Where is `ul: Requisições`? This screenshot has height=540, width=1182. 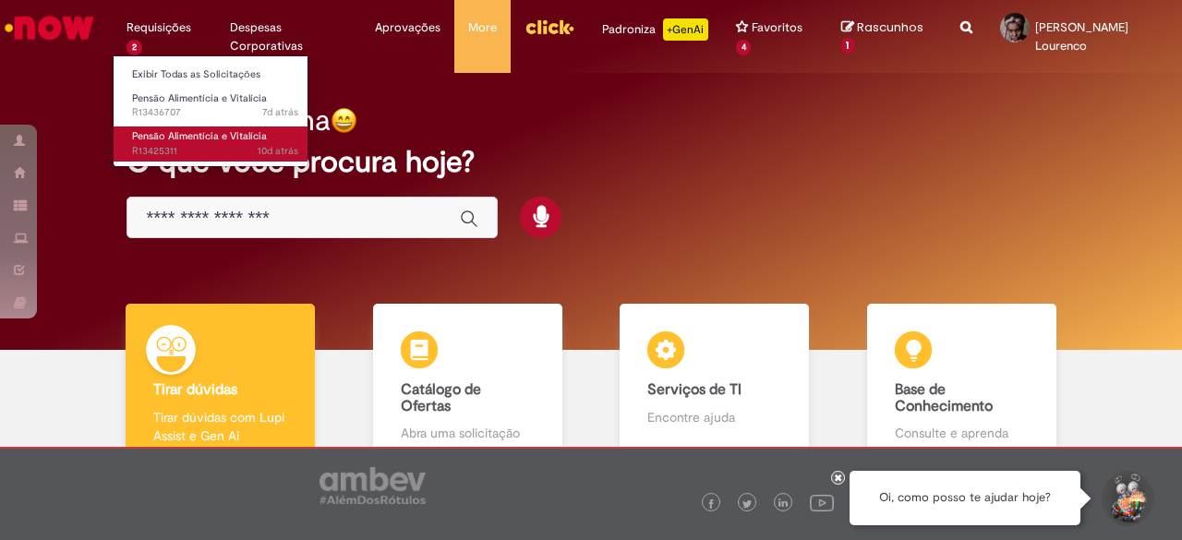 ul: Requisições is located at coordinates (211, 111).